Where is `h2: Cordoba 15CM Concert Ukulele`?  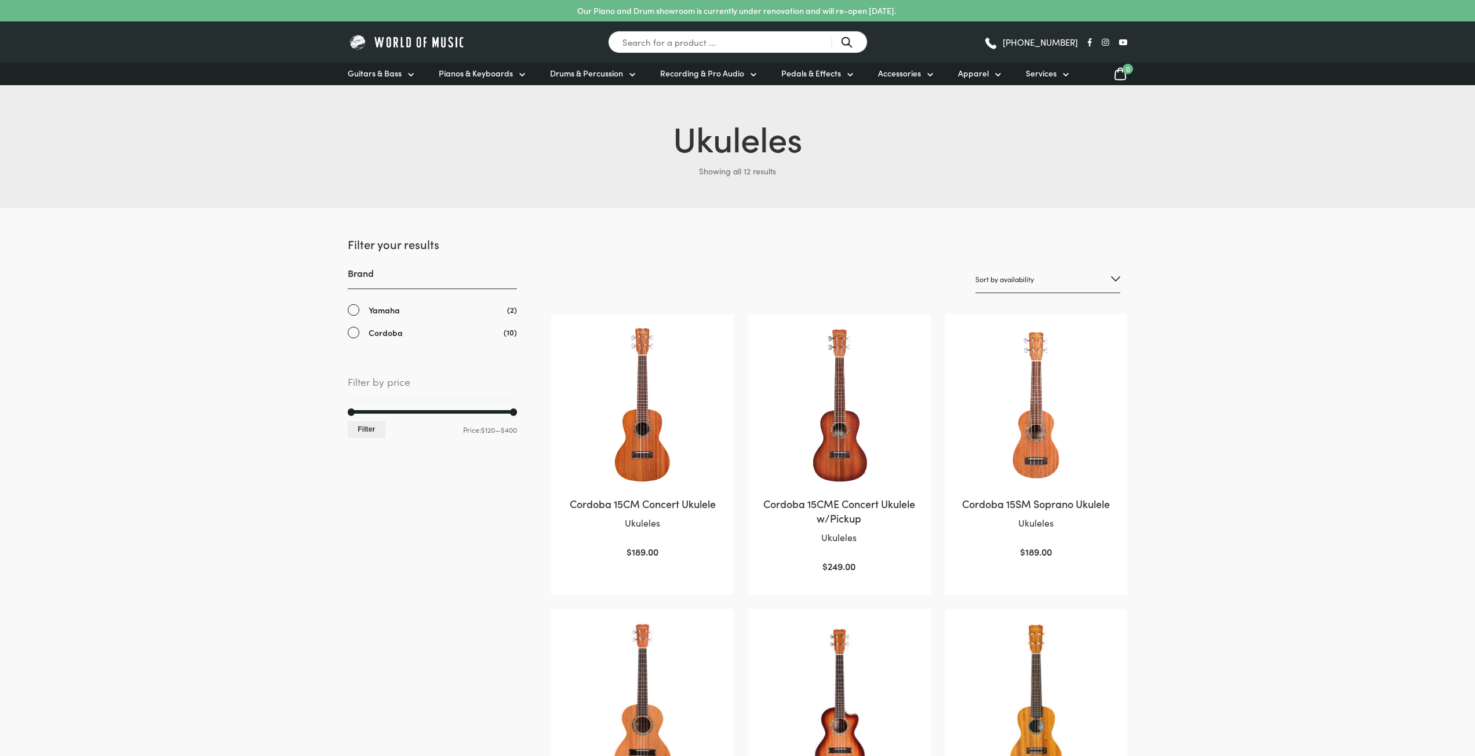
h2: Cordoba 15CM Concert Ukulele is located at coordinates (642, 504).